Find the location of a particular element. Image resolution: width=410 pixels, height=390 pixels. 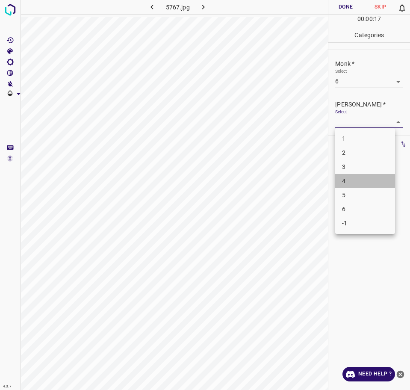

li: 4 is located at coordinates (365, 181).